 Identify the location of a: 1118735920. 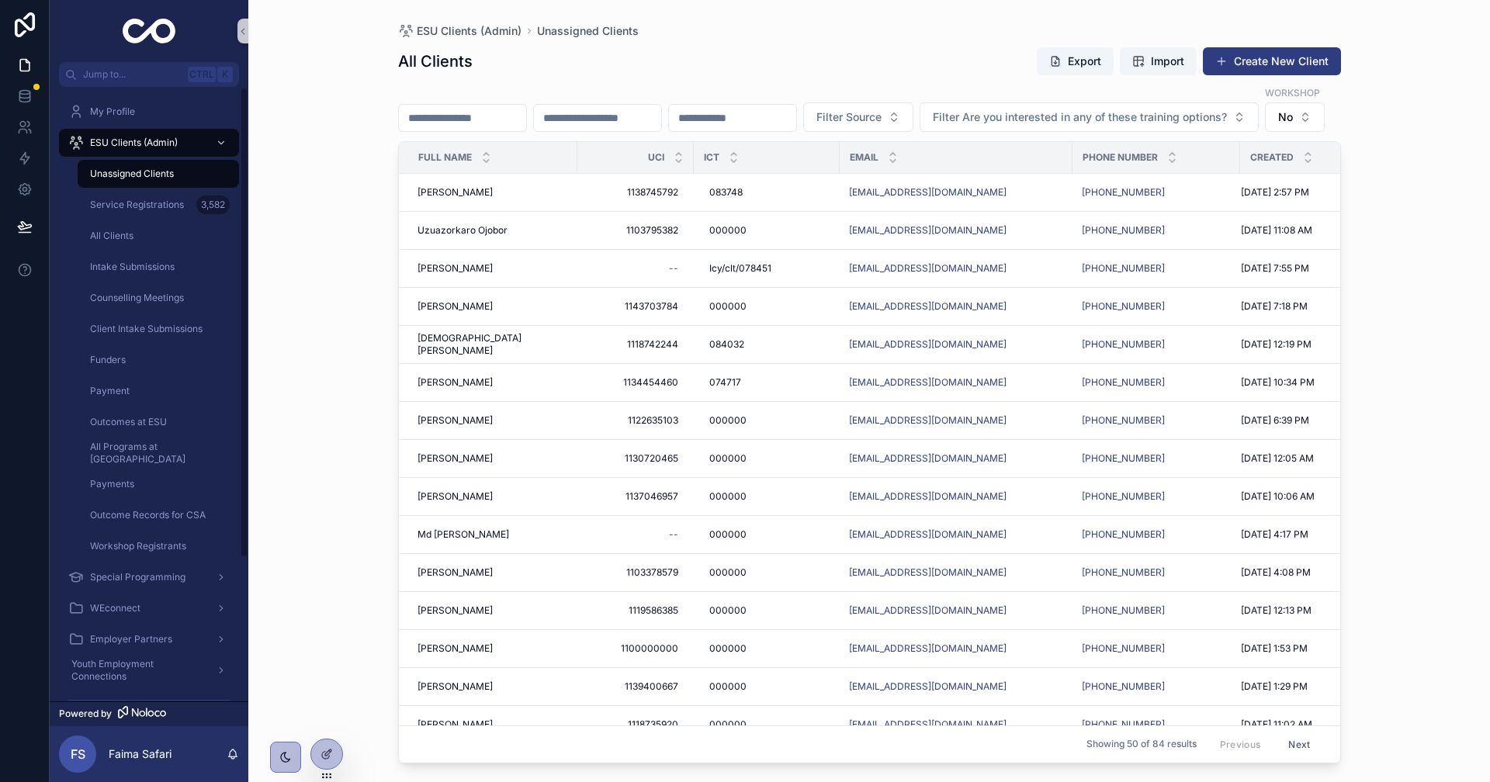
(636, 725).